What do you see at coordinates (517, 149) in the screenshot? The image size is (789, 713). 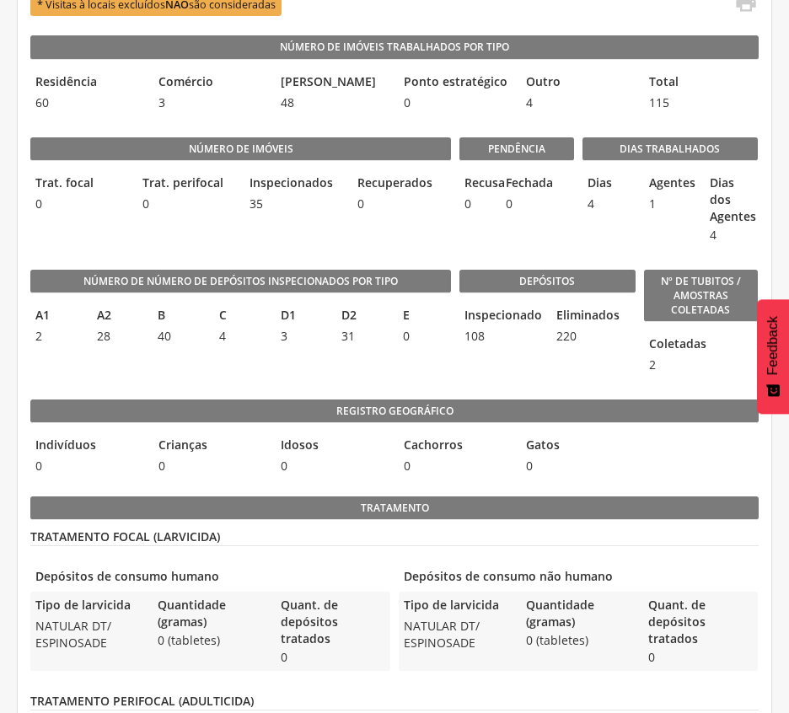 I see `legend: Pendência` at bounding box center [517, 149].